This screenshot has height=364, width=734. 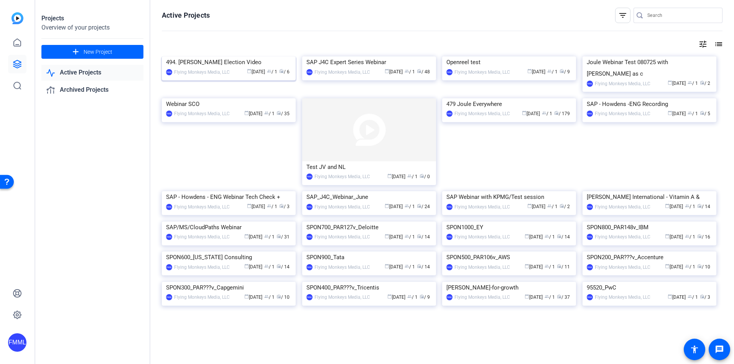 What do you see at coordinates (650, 287) in the screenshot?
I see `div: 95520_PwC` at bounding box center [650, 287].